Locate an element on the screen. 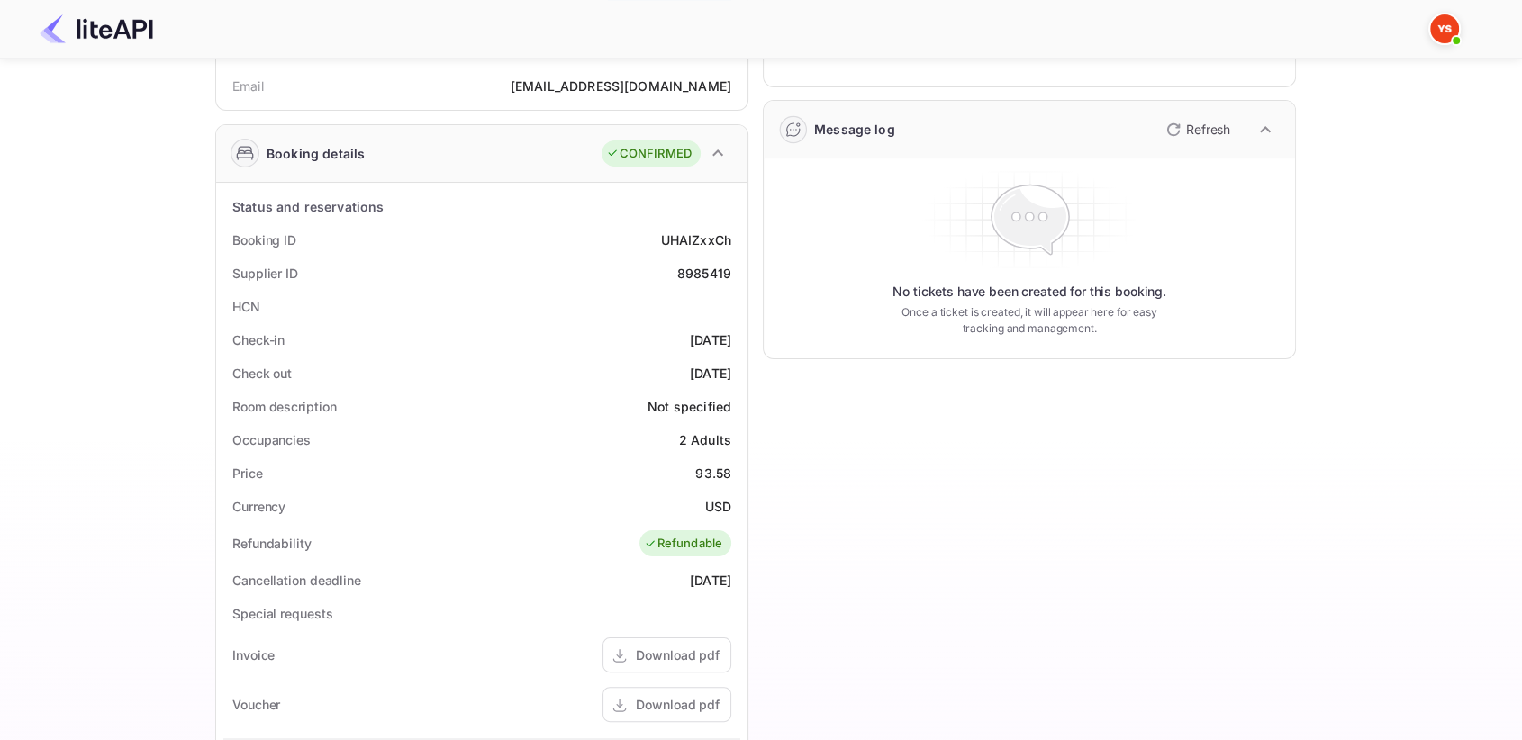 The width and height of the screenshot is (1522, 740). div: CONFIRMED is located at coordinates (648, 154).